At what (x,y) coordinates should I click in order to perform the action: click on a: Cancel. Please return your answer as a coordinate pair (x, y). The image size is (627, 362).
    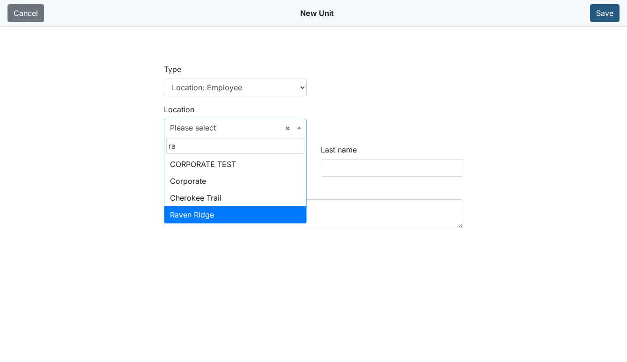
    Looking at the image, I should click on (26, 13).